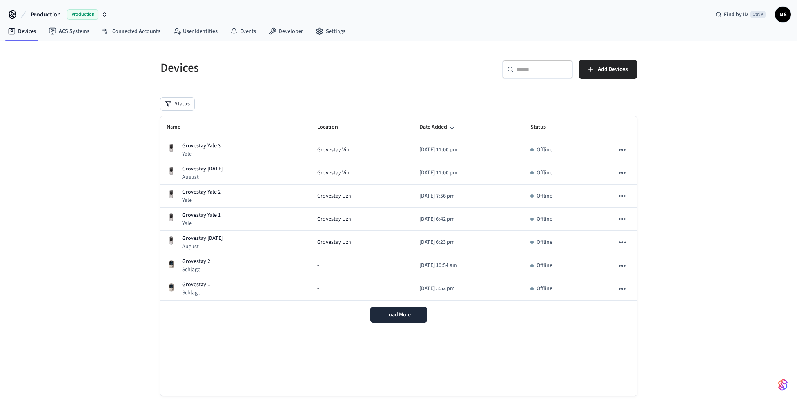  What do you see at coordinates (196, 261) in the screenshot?
I see `p: Grovestay 2` at bounding box center [196, 261].